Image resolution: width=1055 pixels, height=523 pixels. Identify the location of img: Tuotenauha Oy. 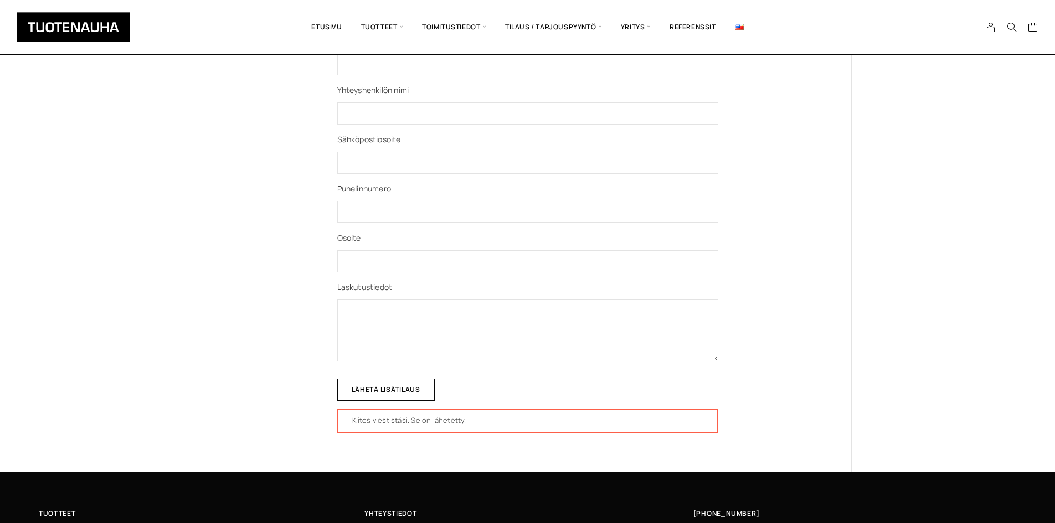
(73, 27).